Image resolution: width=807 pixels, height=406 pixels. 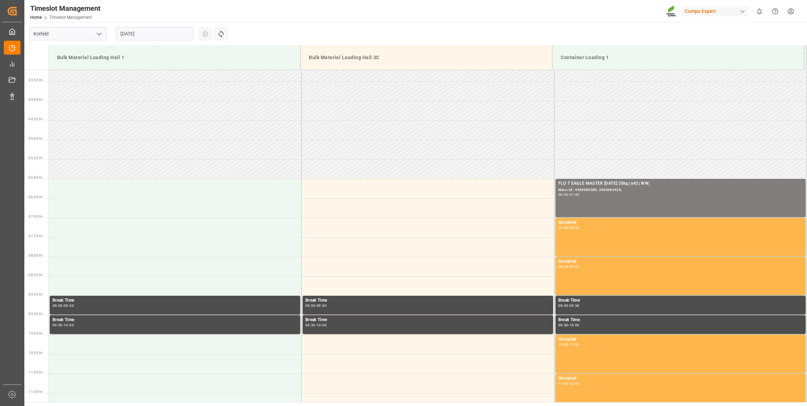 I want to click on input: Type to search/select, so click(x=68, y=34).